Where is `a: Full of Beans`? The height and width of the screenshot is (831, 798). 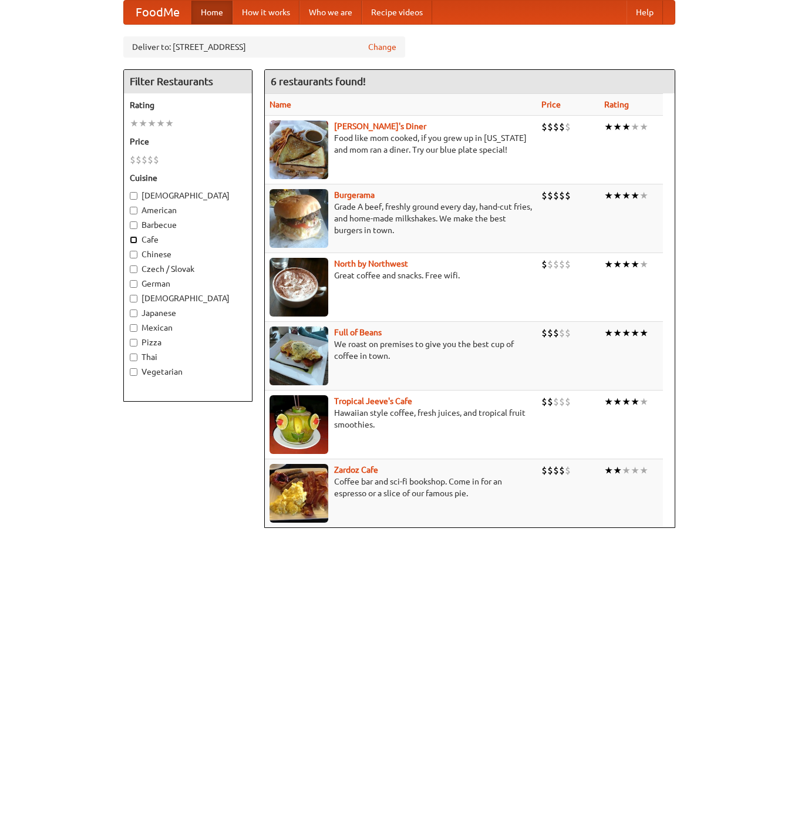 a: Full of Beans is located at coordinates (358, 332).